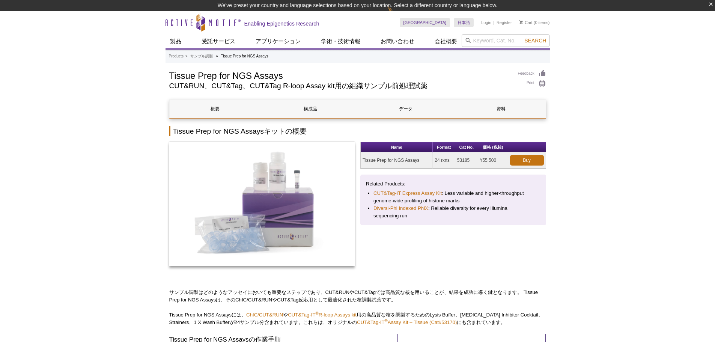 Image resolution: width=715 pixels, height=342 pixels. Describe the element at coordinates (525, 23) in the screenshot. I see `a: Cart` at that location.